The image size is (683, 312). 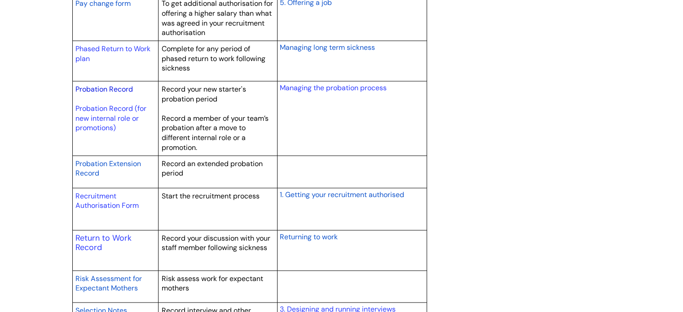 I want to click on span: 1. Getting your recruitment authorised, so click(x=341, y=194).